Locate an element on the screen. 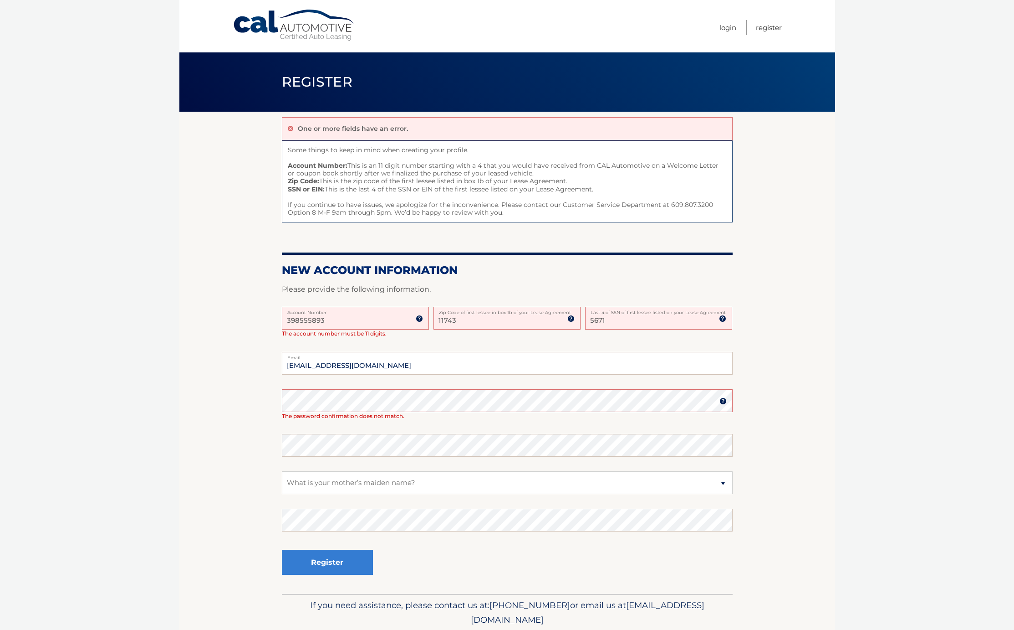 This screenshot has width=1014, height=630. a: Login is located at coordinates (728, 27).